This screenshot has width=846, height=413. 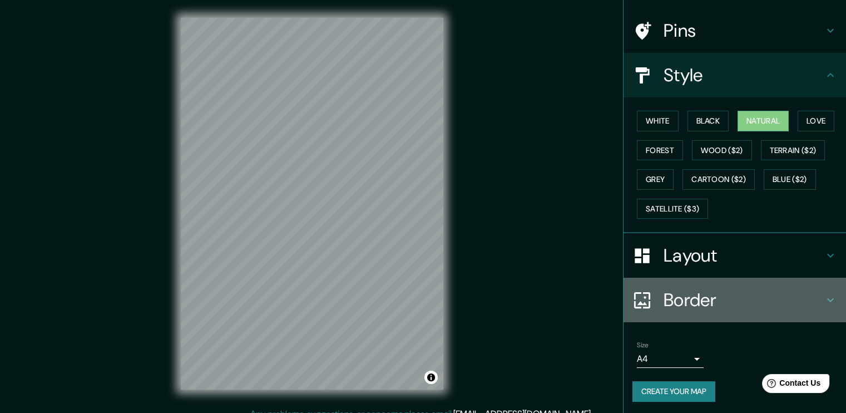 What do you see at coordinates (672, 209) in the screenshot?
I see `button: Satellite ($3)` at bounding box center [672, 209].